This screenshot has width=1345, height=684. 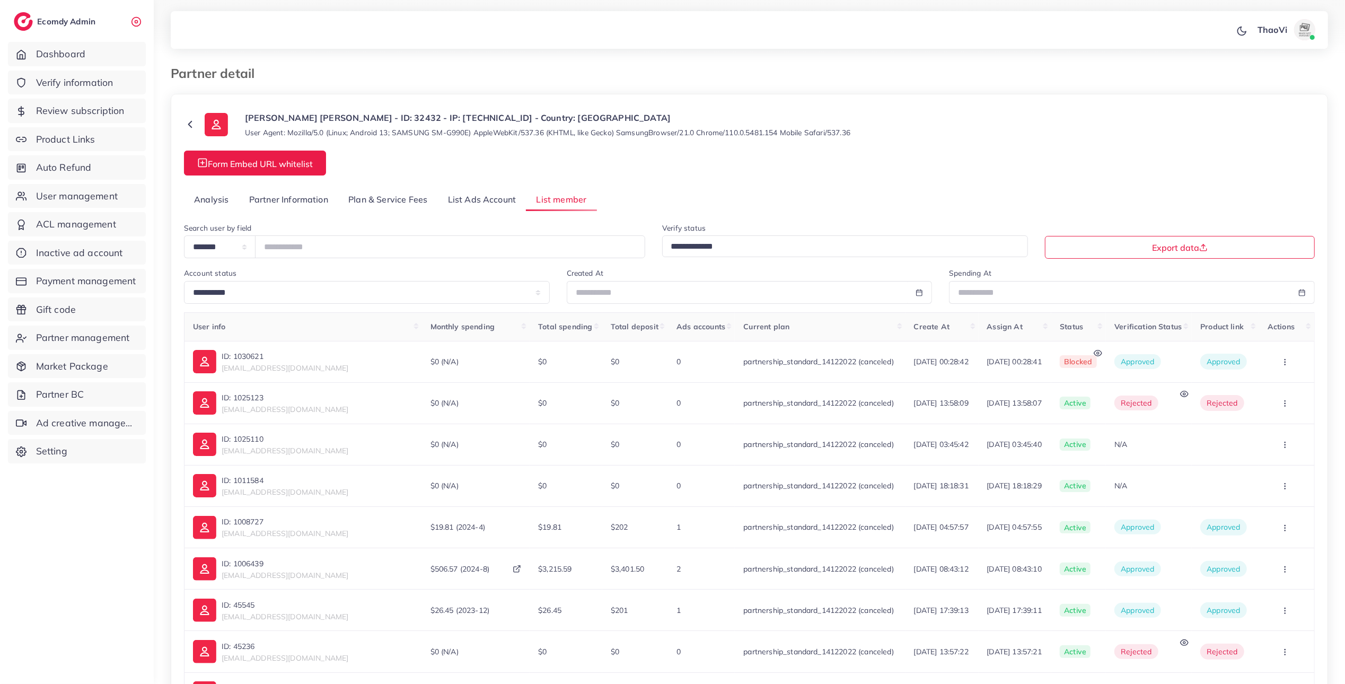 What do you see at coordinates (1286, 30) in the screenshot?
I see `a: ThaoViavatar` at bounding box center [1286, 30].